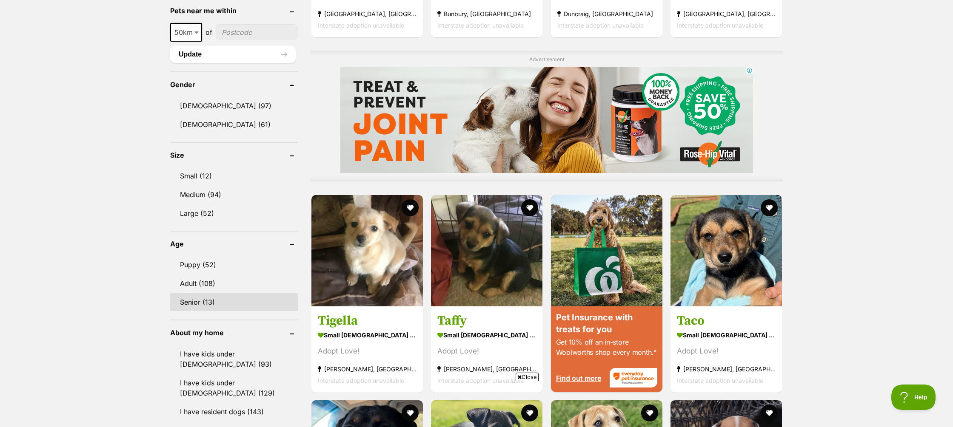 The height and width of the screenshot is (427, 953). I want to click on a: I have resident dogs (143), so click(234, 412).